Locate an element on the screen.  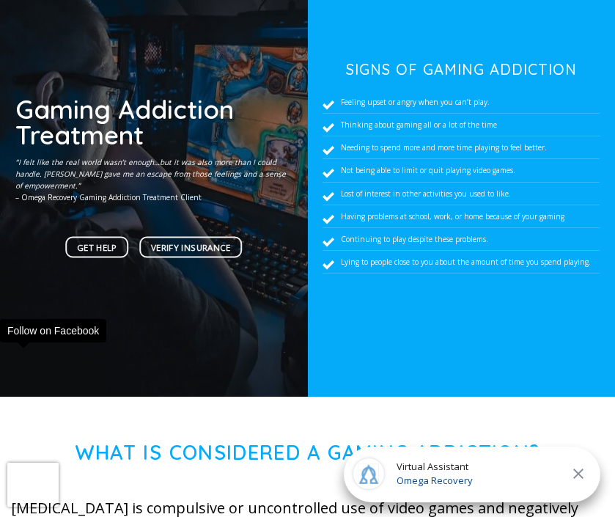
li: Thinking about gaming all or a lot of the time is located at coordinates (461, 125).